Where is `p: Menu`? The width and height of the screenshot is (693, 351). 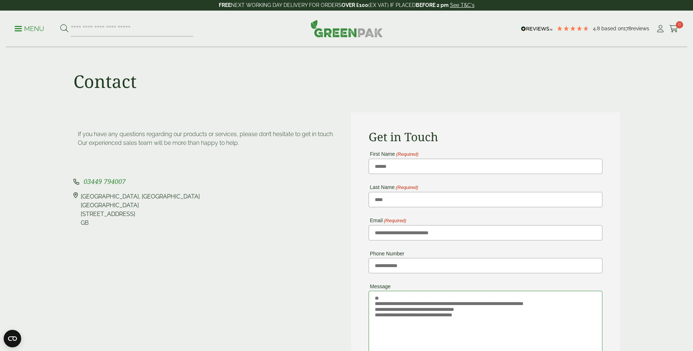
p: Menu is located at coordinates (29, 29).